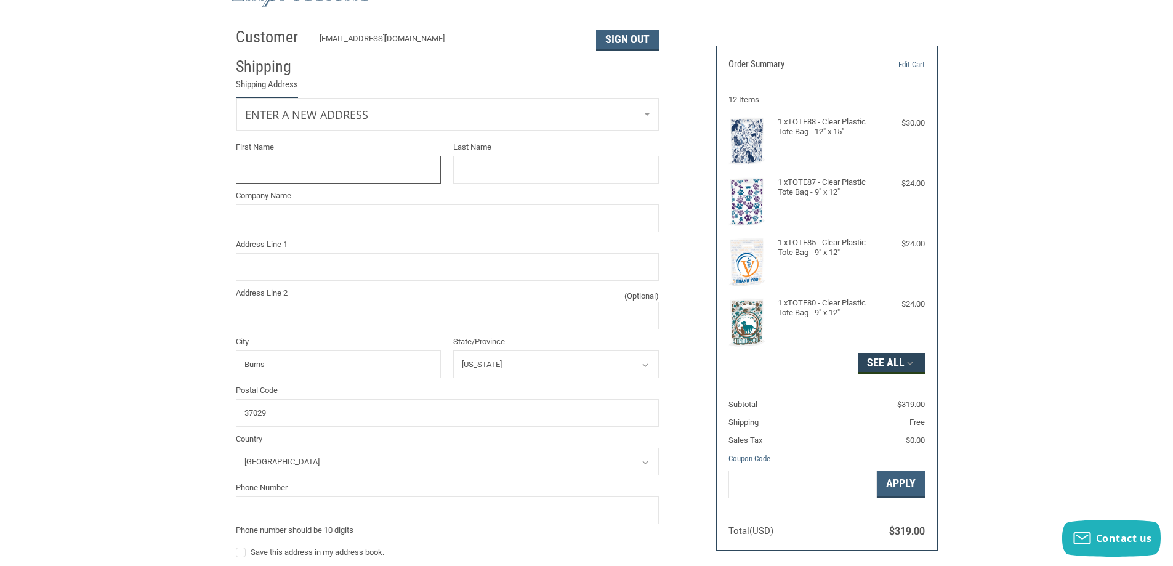  Describe the element at coordinates (745, 440) in the screenshot. I see `span: Sales Tax` at that location.